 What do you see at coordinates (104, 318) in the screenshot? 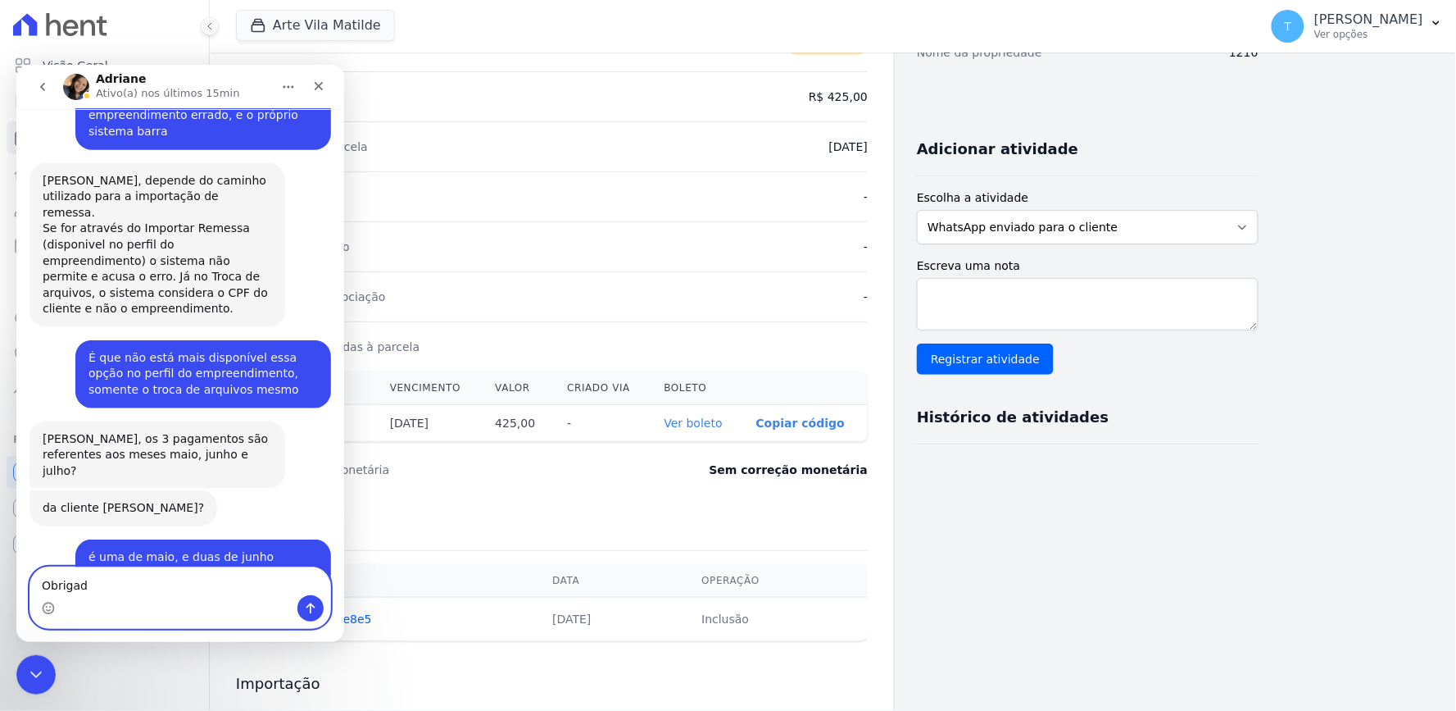
I see `a: Crédito` at bounding box center [104, 318].